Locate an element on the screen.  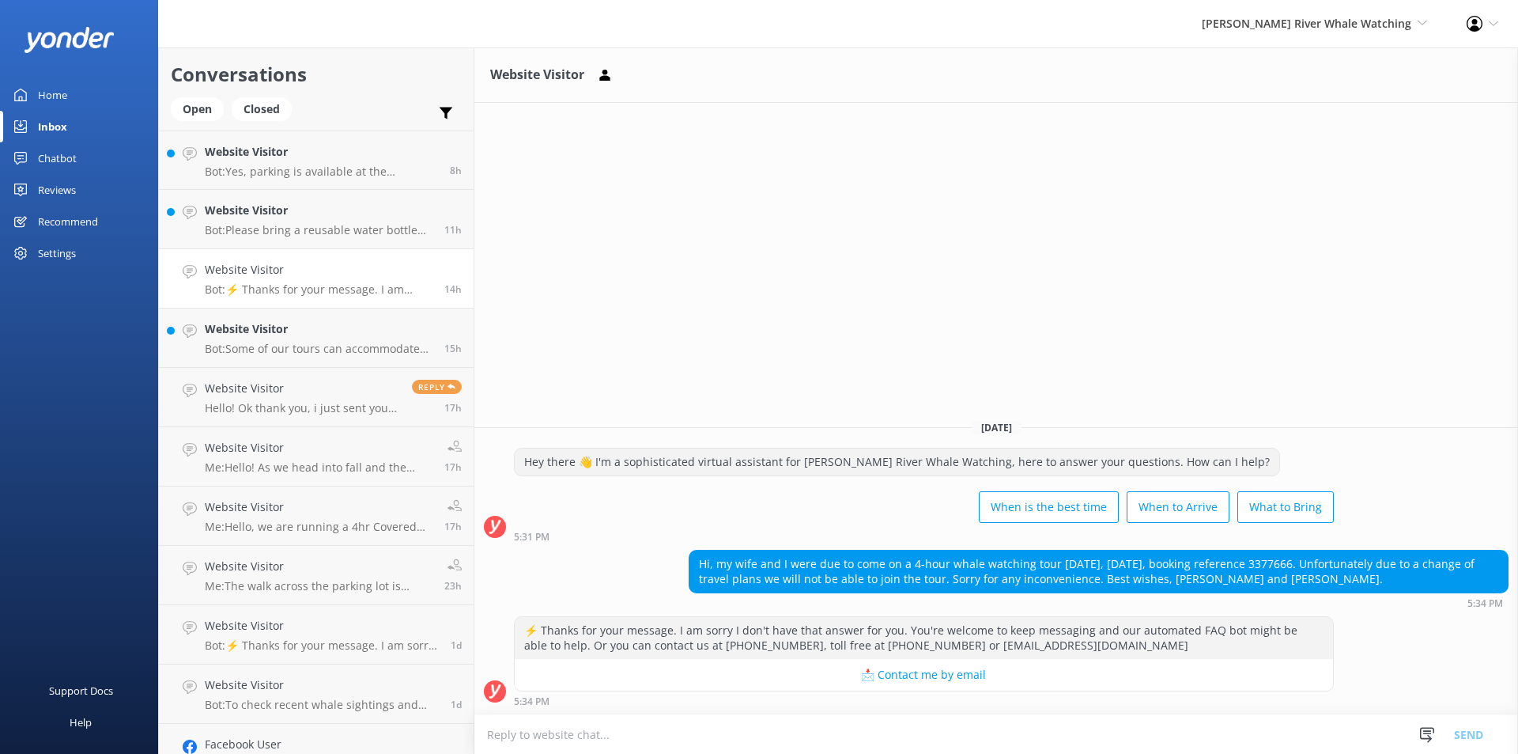
p: Bot: To check recent whale sightings and see what wildlife you’re most likely to encounter on you... is located at coordinates (322, 705).